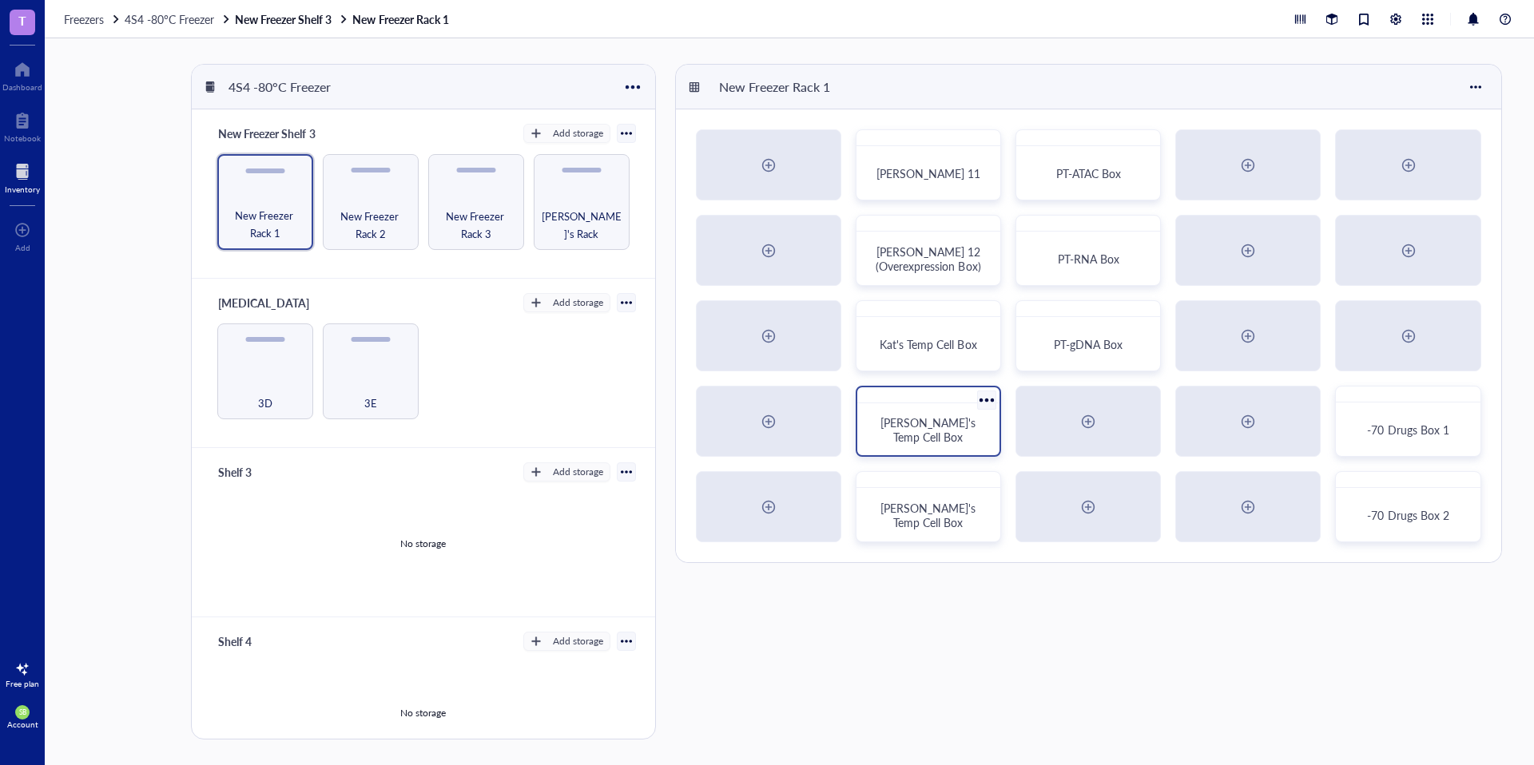 The height and width of the screenshot is (765, 1534). What do you see at coordinates (22, 713) in the screenshot?
I see `span: SB` at bounding box center [22, 713].